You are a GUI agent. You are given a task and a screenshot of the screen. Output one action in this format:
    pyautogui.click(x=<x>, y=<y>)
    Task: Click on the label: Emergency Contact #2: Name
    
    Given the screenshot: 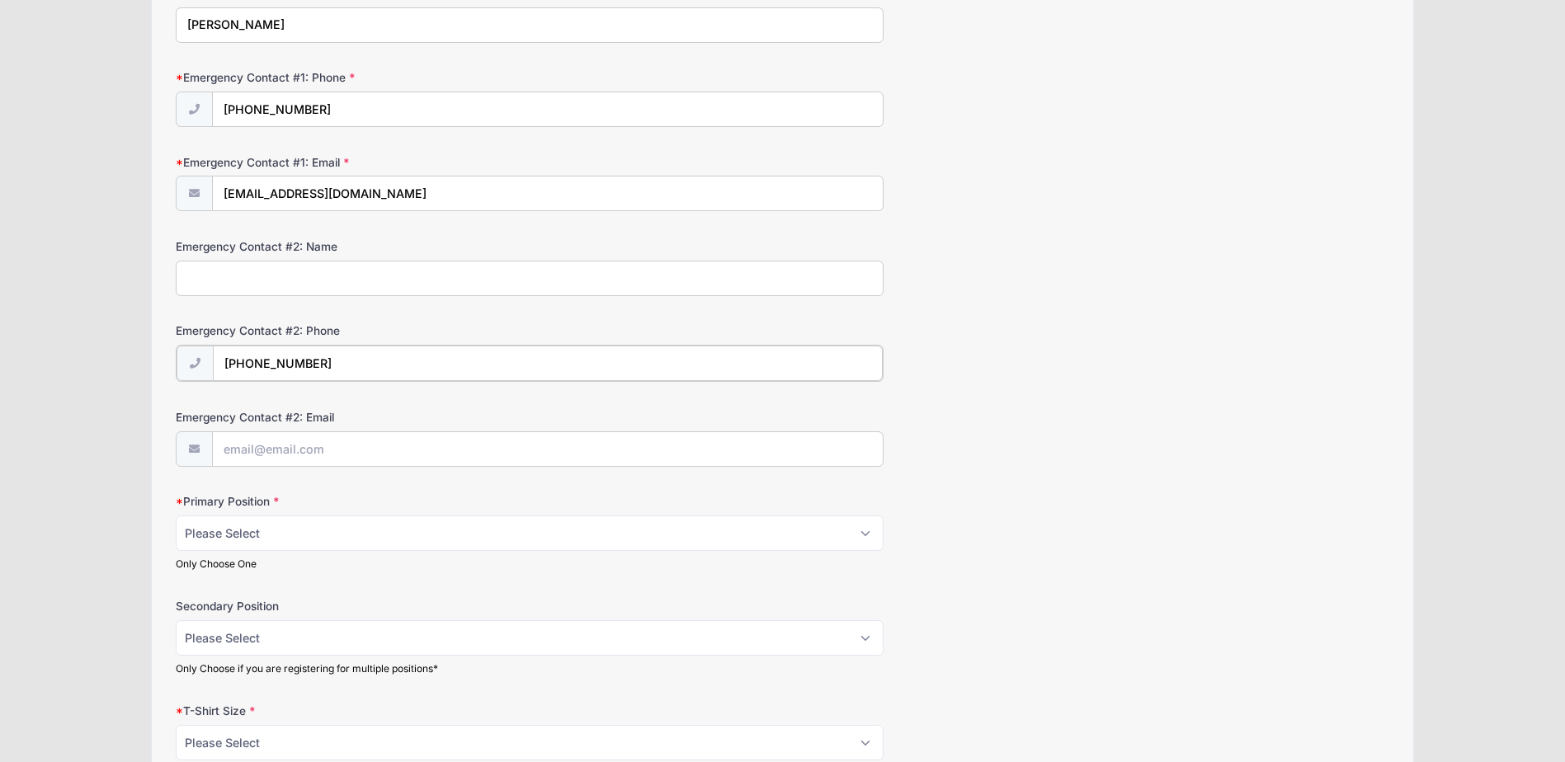 What is the action you would take?
    pyautogui.click(x=378, y=247)
    